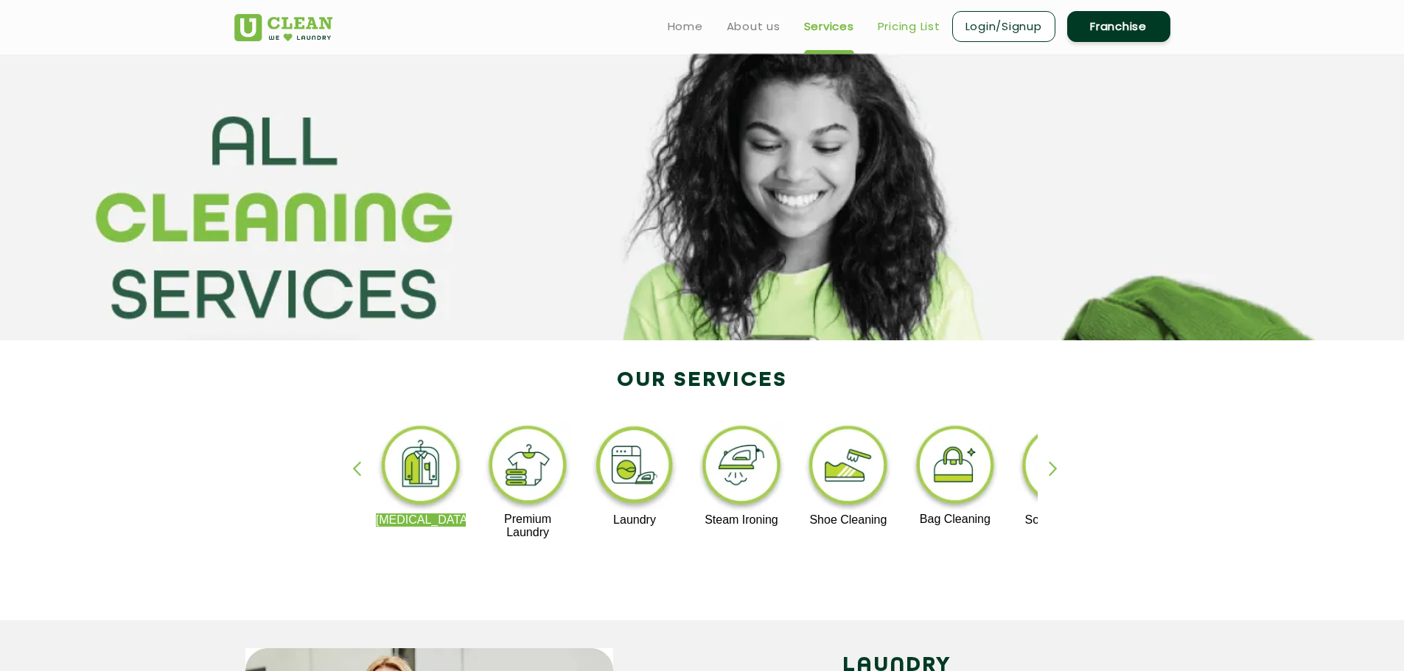  Describe the element at coordinates (1061, 520) in the screenshot. I see `p: Sofa Cleaning` at that location.